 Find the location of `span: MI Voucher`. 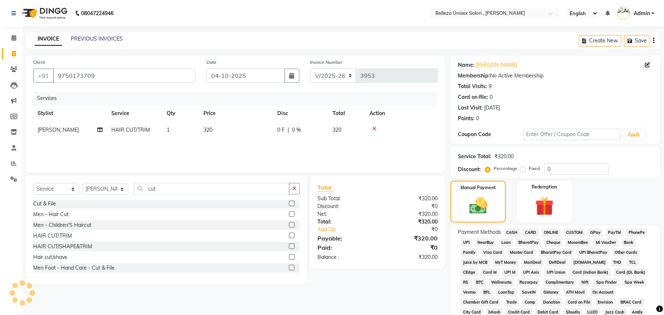

span: MI Voucher is located at coordinates (606, 242).